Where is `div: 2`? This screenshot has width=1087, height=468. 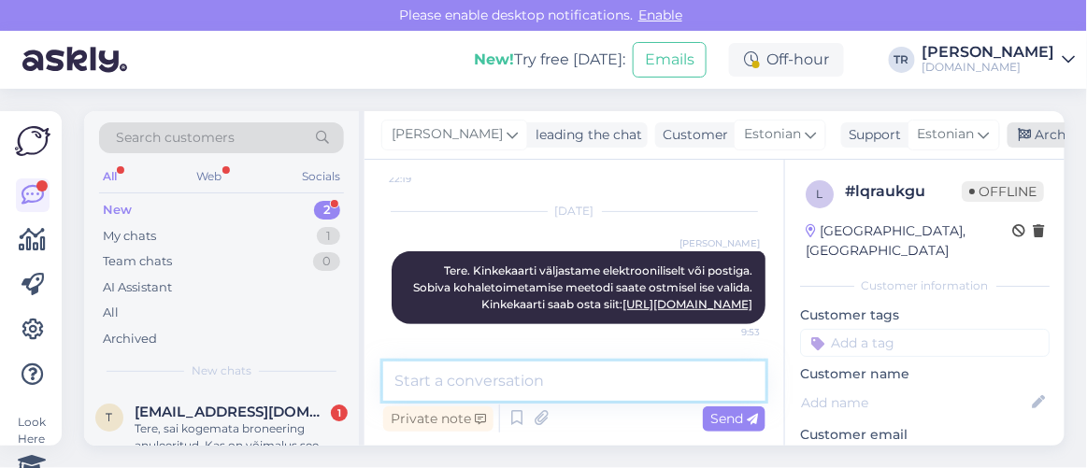
div: 2 is located at coordinates (327, 210).